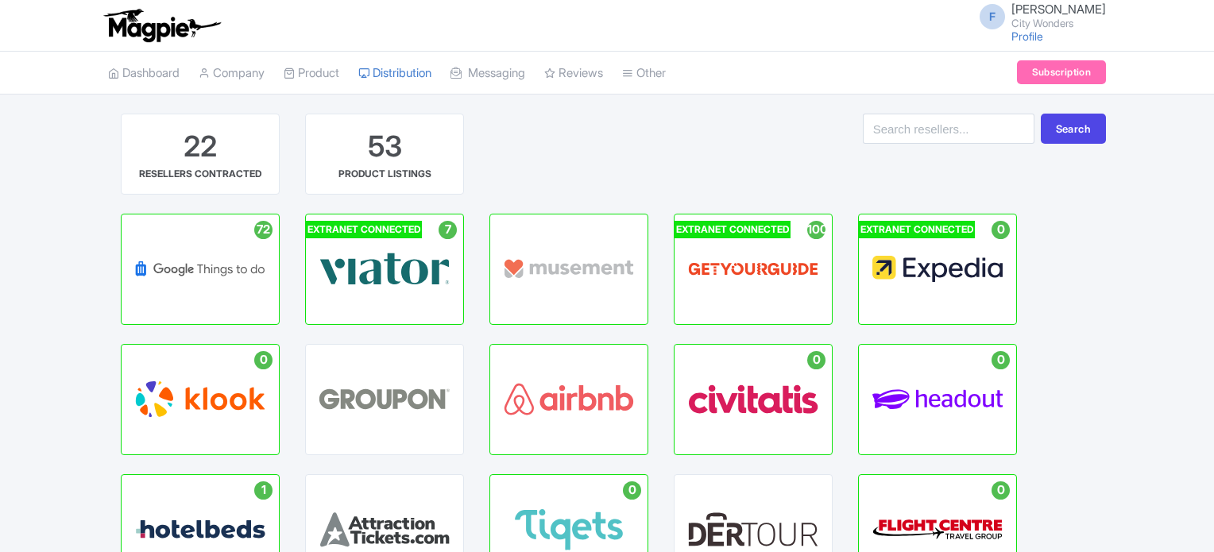 This screenshot has width=1214, height=552. I want to click on a: Messaging, so click(488, 73).